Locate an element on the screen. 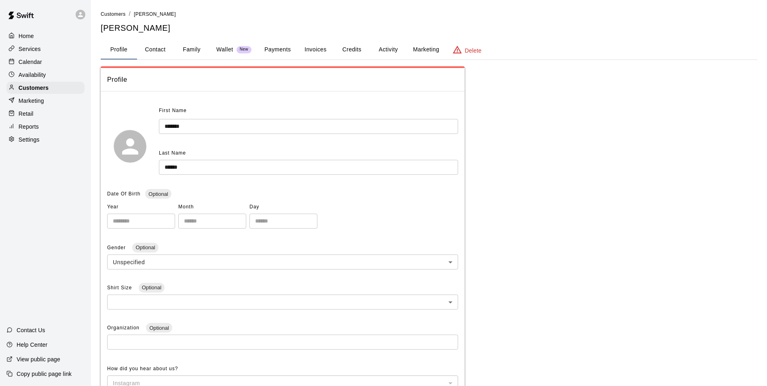  button: Payments is located at coordinates (277, 50).